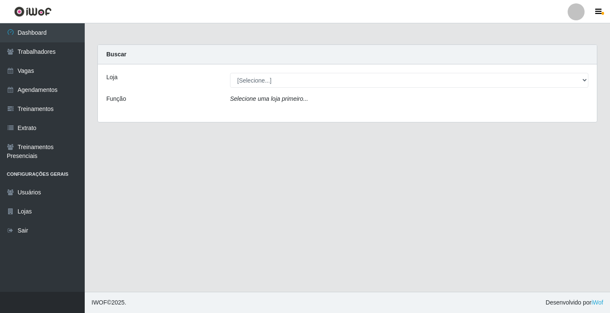  What do you see at coordinates (33, 11) in the screenshot?
I see `img: CoreUI Logo` at bounding box center [33, 11].